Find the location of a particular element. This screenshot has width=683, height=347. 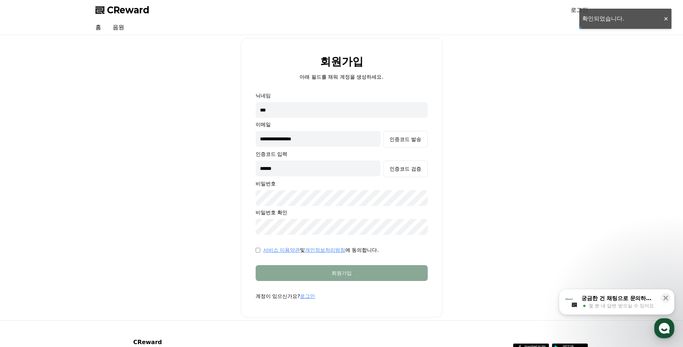

a: 서비스 이용약관 is located at coordinates (282, 250).